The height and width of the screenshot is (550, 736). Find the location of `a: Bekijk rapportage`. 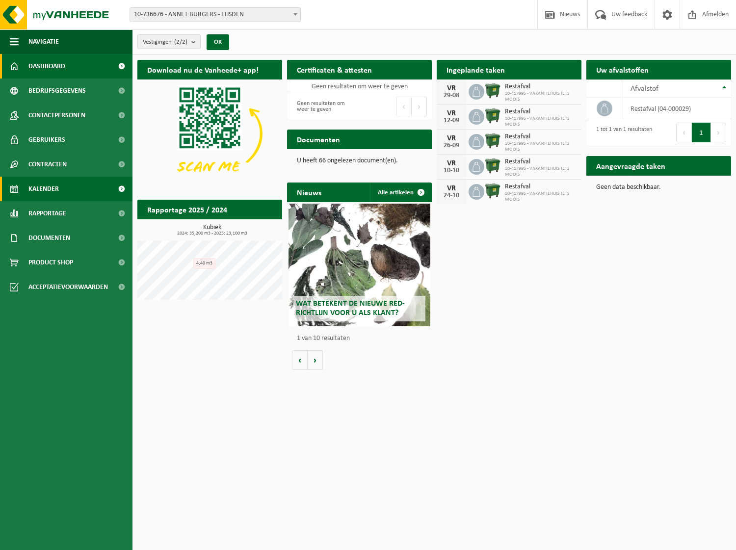

a: Bekijk rapportage is located at coordinates (245, 229).